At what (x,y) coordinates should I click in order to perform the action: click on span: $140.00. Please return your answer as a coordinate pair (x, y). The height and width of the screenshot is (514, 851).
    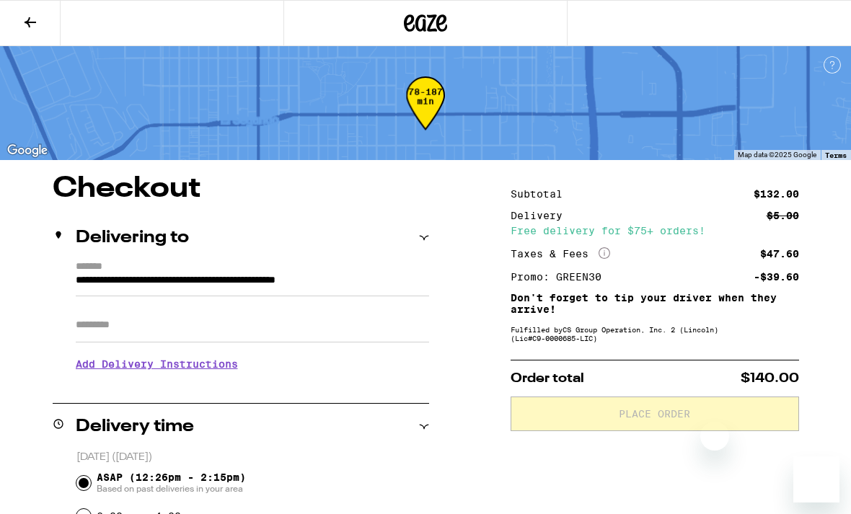
    Looking at the image, I should click on (769, 378).